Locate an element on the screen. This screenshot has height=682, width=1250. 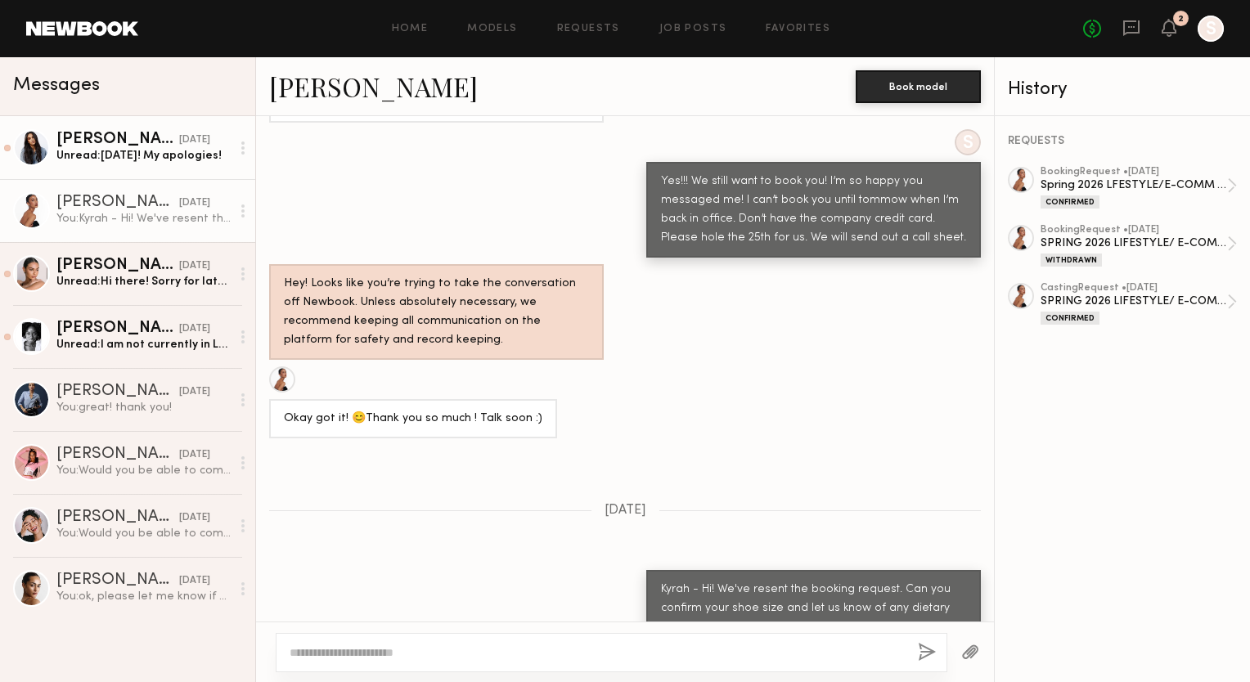
a: Home is located at coordinates (410, 29).